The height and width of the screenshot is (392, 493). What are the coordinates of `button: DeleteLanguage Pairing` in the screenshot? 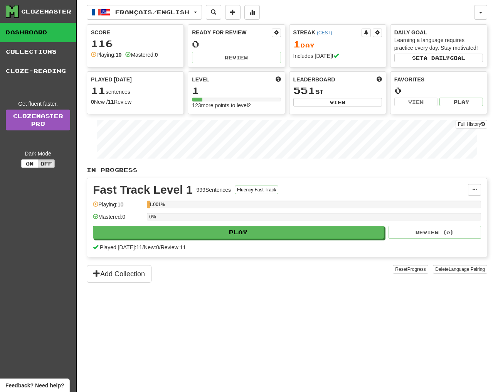 It's located at (460, 269).